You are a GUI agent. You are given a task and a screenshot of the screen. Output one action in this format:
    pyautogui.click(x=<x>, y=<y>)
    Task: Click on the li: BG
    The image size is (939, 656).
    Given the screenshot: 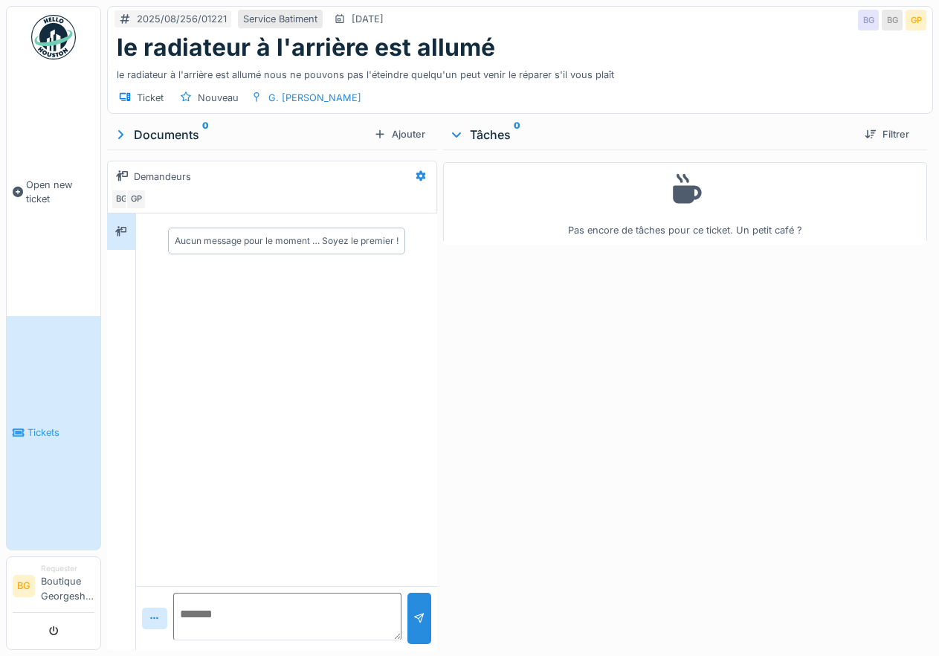 What is the action you would take?
    pyautogui.click(x=24, y=586)
    